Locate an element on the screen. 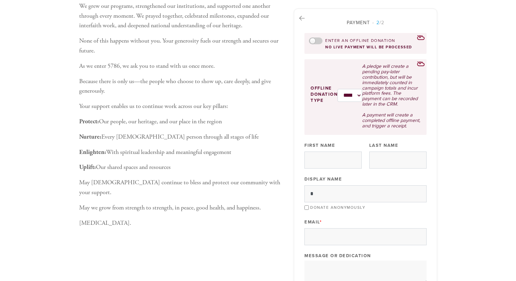 Image resolution: width=516 pixels, height=281 pixels. p: Our shared spaces and resources is located at coordinates (181, 167).